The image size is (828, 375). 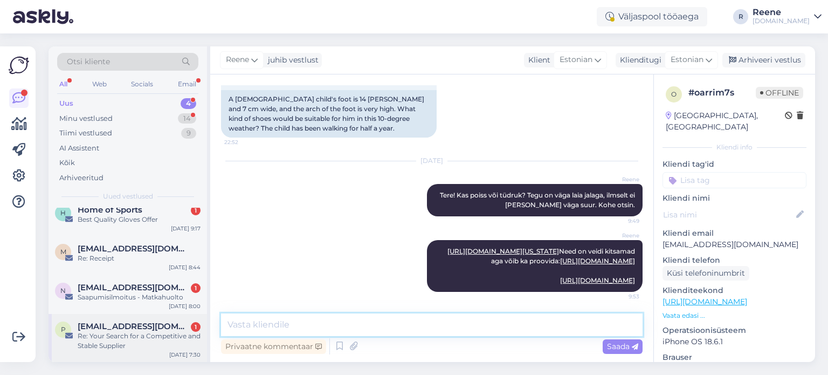 I want to click on p: Brauser, so click(x=734, y=357).